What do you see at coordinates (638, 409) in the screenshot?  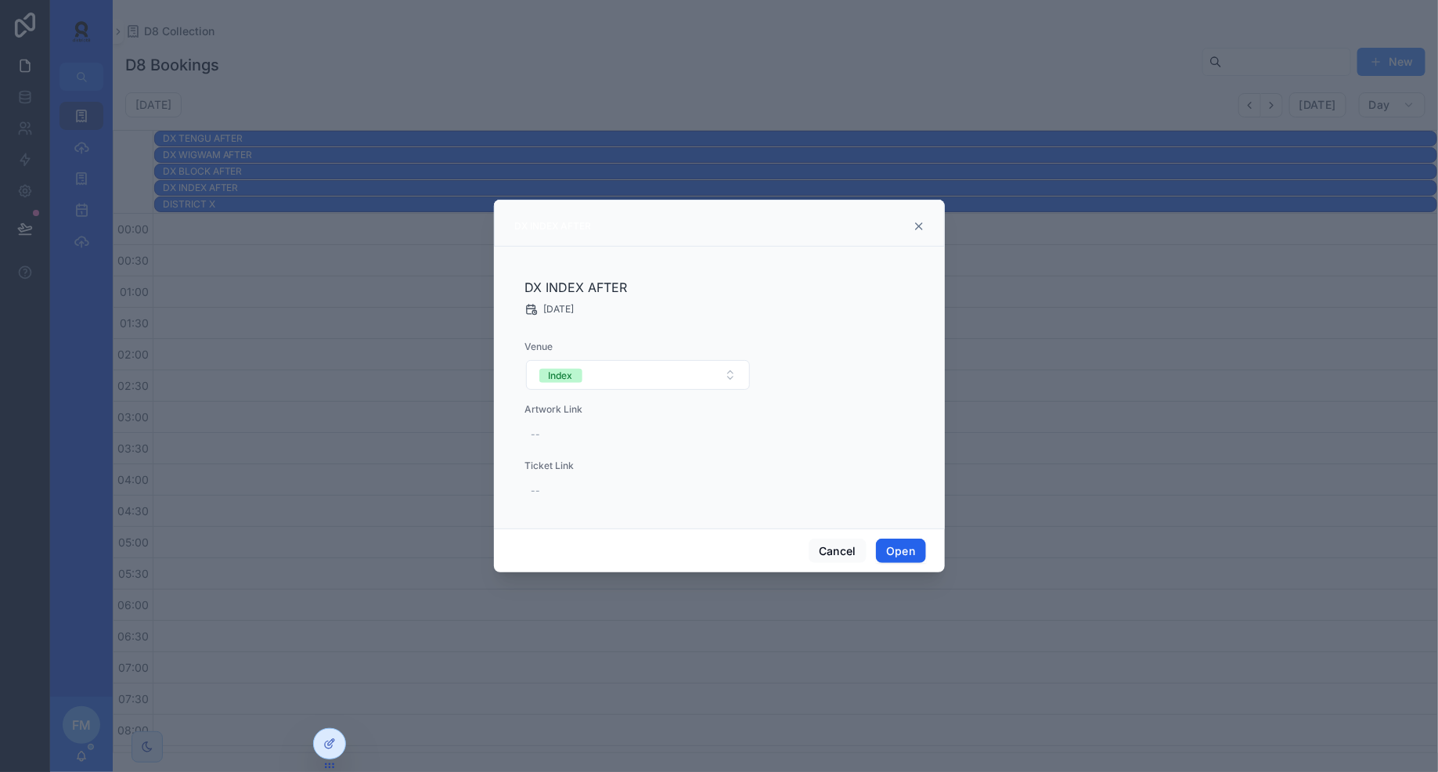 I see `span: Artwork Link` at bounding box center [638, 409].